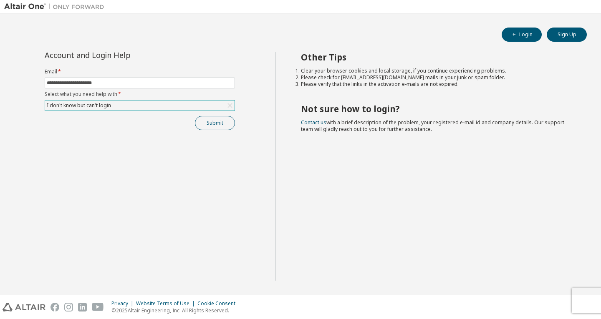 This screenshot has width=601, height=319. What do you see at coordinates (82, 307) in the screenshot?
I see `img: linkedin.svg` at bounding box center [82, 307].